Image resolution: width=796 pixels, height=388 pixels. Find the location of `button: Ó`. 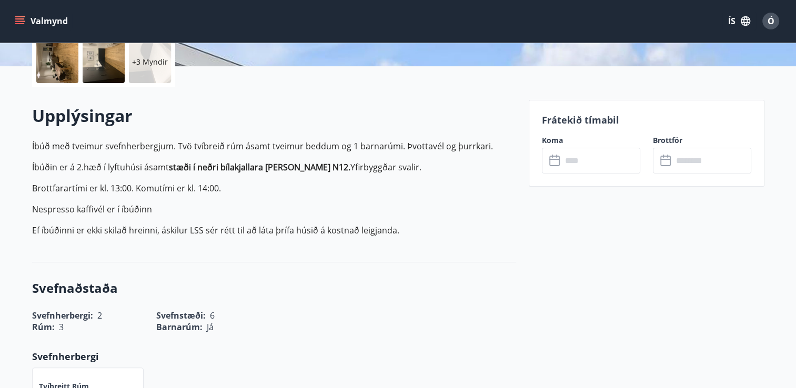

button: Ó is located at coordinates (771, 21).